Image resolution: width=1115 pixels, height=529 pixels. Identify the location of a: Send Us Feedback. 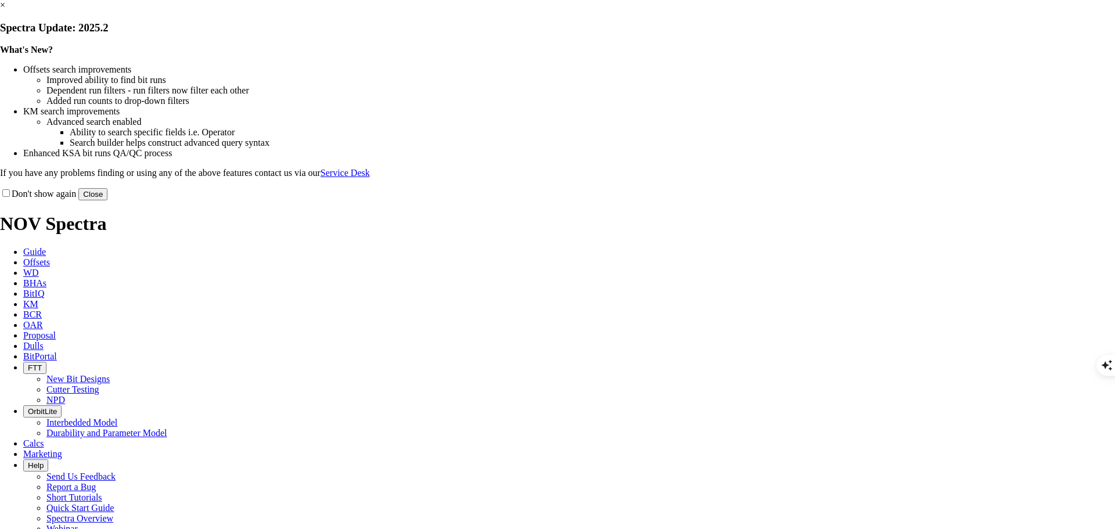
(81, 476).